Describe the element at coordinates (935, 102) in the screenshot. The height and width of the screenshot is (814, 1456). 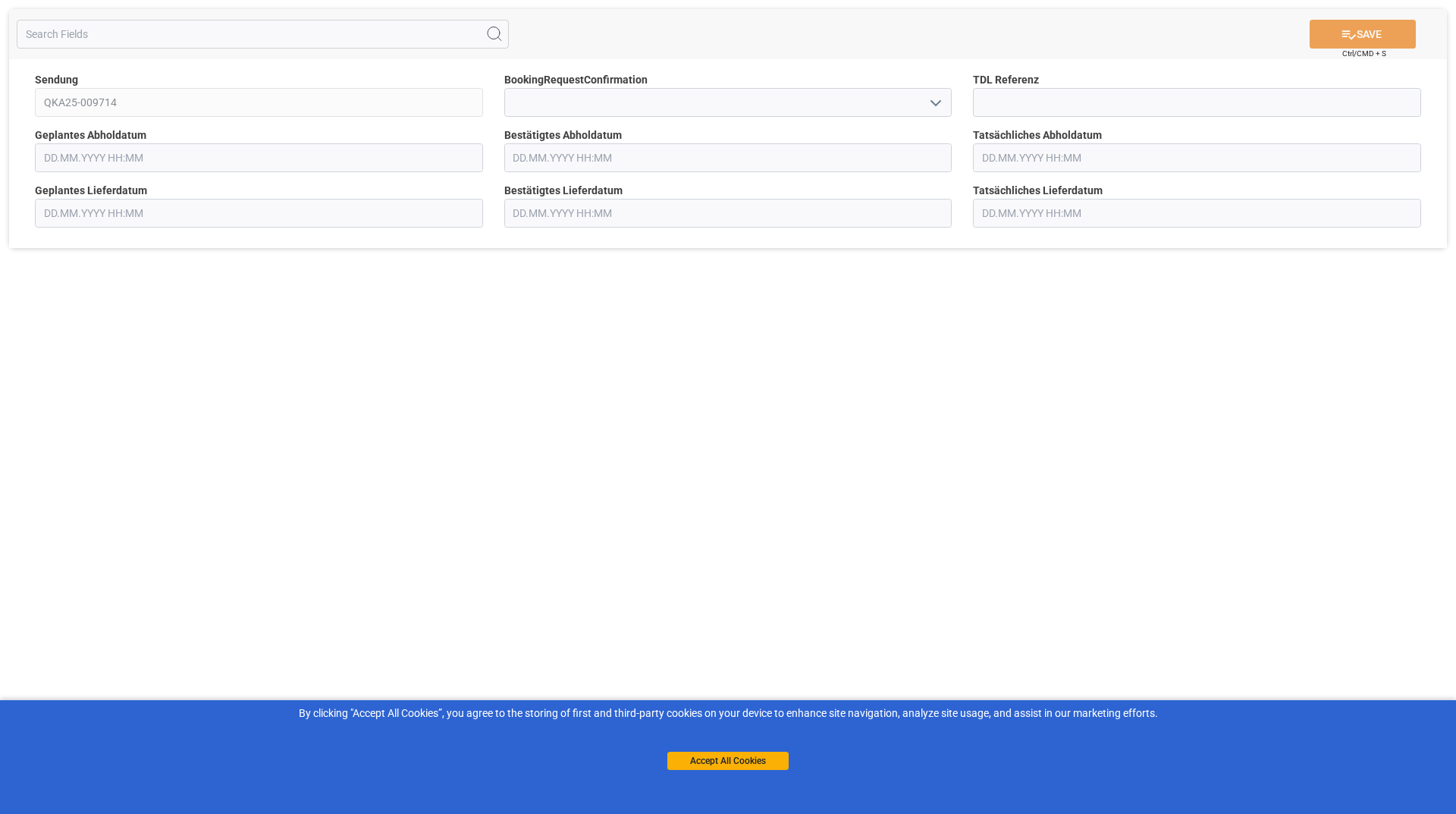
I see `button: open menu` at that location.